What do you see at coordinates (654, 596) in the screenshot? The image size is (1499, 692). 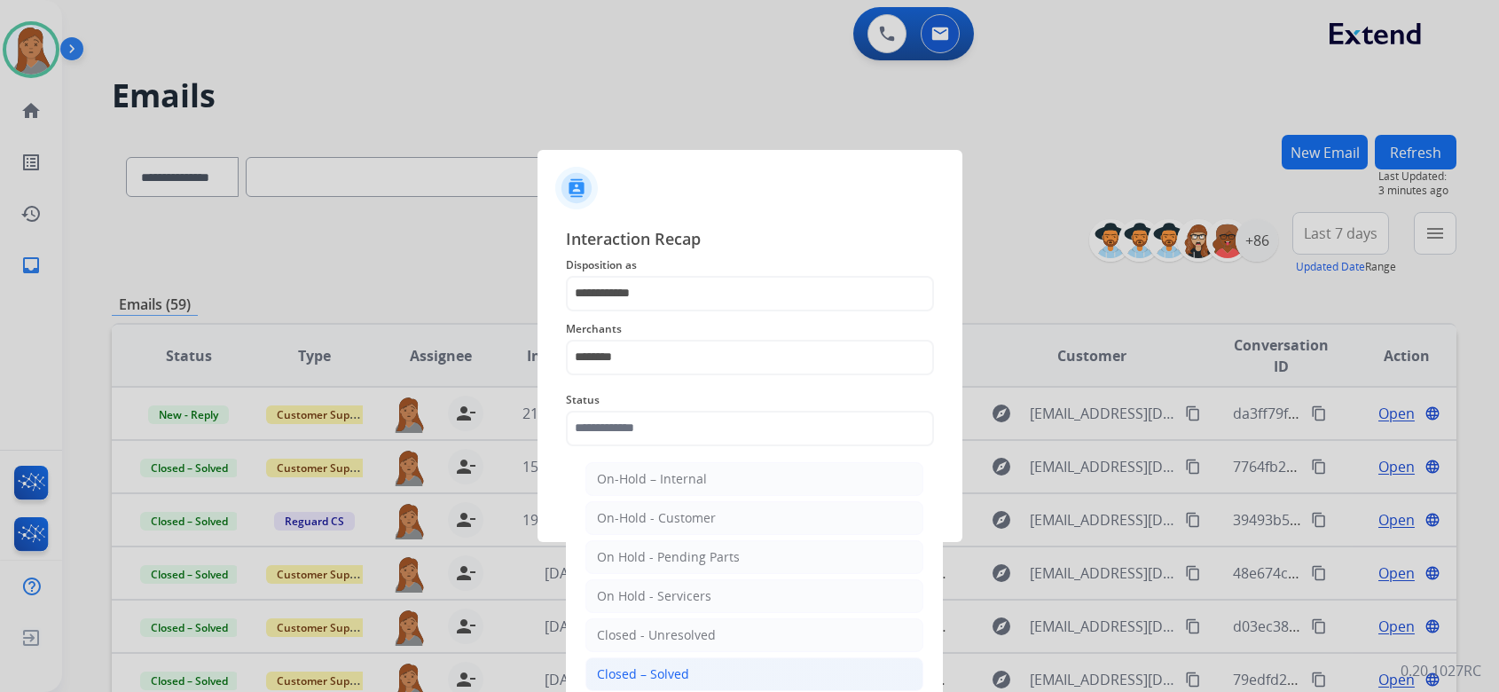 I see `div: On Hold - Servicers` at bounding box center [654, 596].